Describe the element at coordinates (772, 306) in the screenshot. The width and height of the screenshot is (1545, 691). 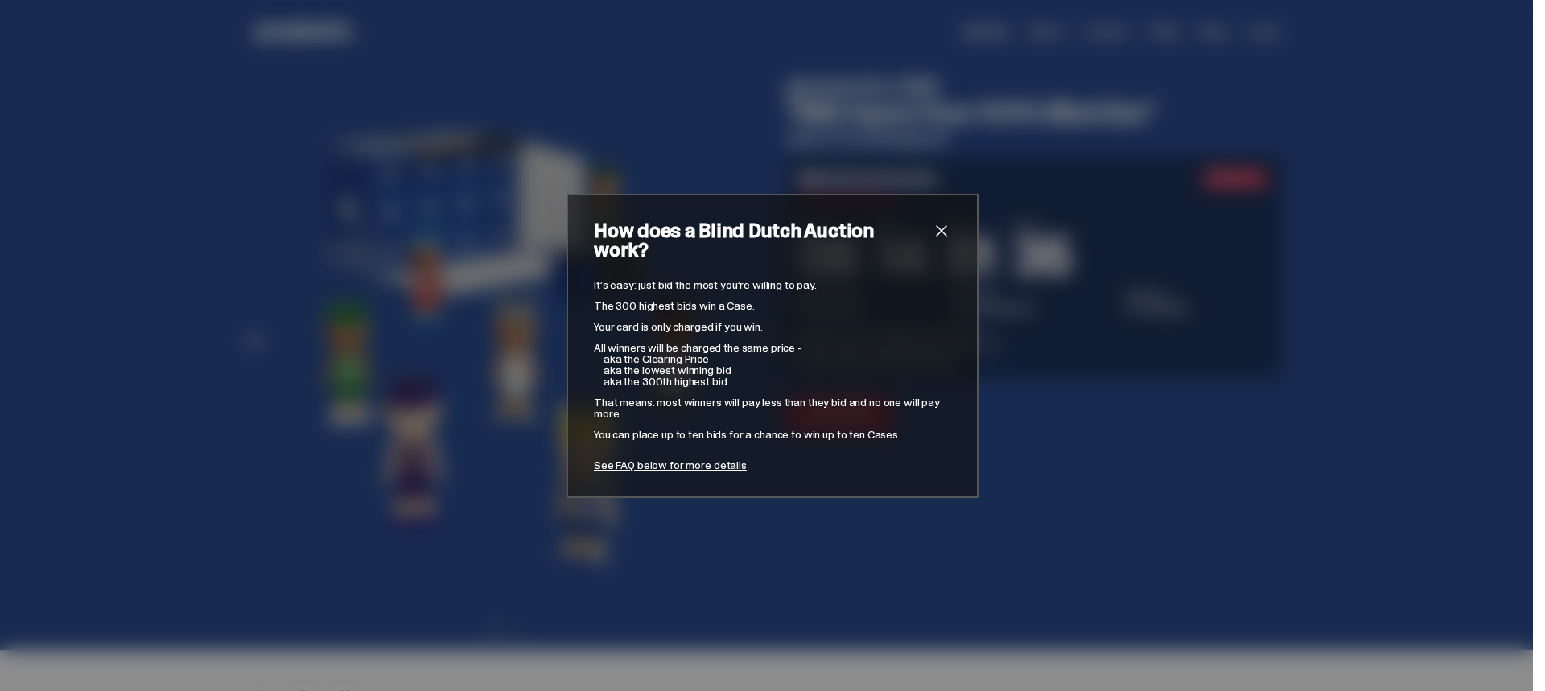
I see `p: The 300 highest bids win a Case.` at that location.